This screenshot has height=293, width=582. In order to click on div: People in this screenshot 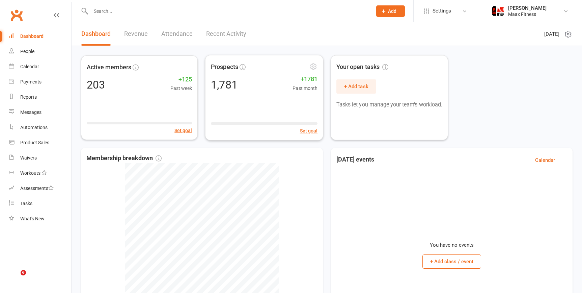, I will do `click(27, 51)`.